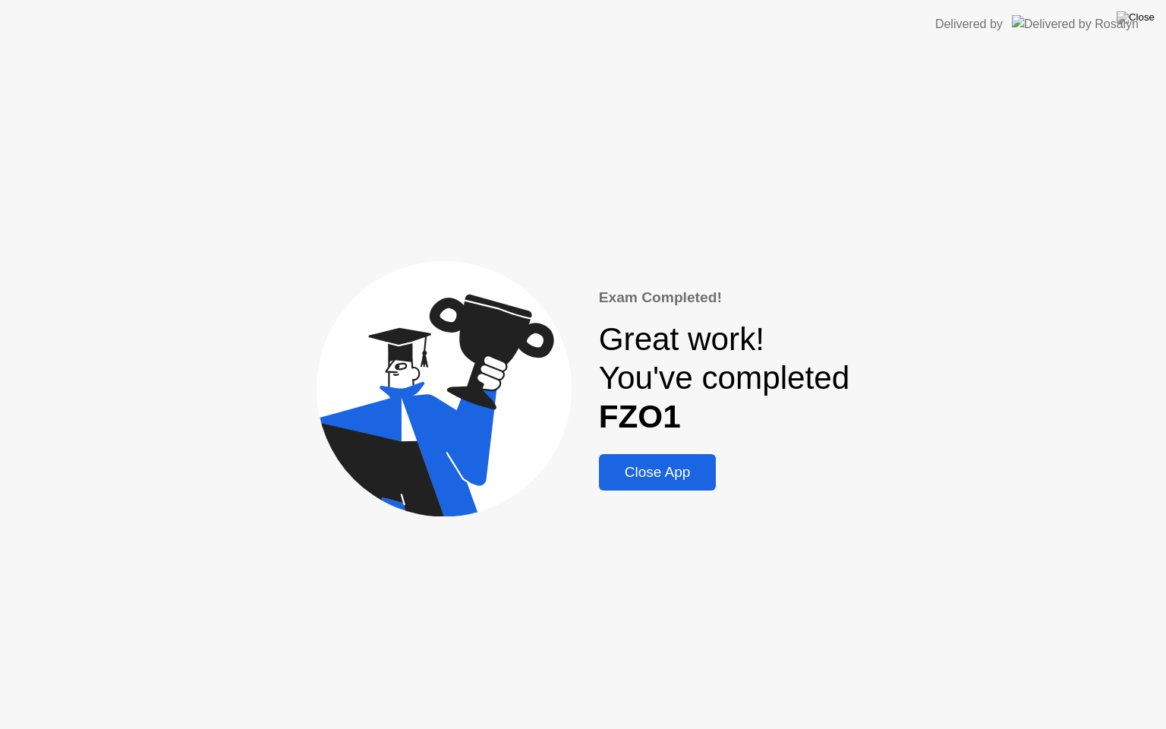 Image resolution: width=1166 pixels, height=729 pixels. I want to click on button: Close App, so click(657, 472).